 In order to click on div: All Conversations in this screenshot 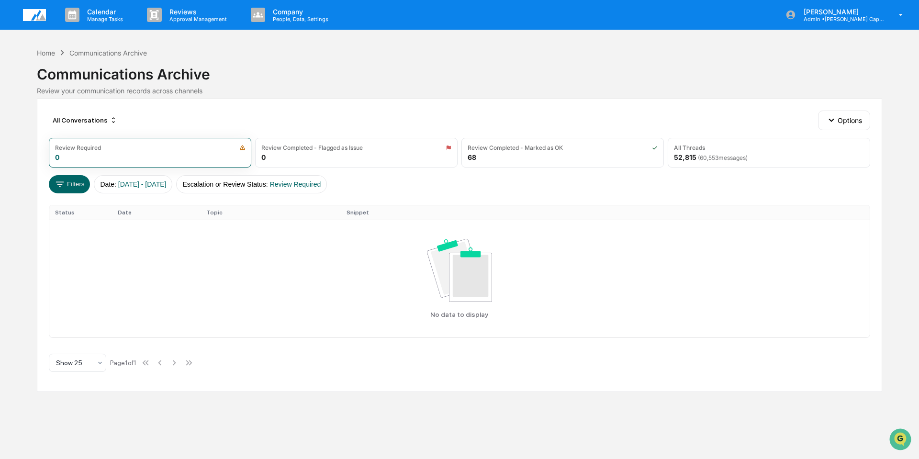, I will do `click(85, 120)`.